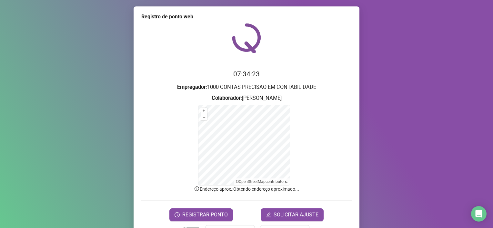 The width and height of the screenshot is (493, 228). What do you see at coordinates (226, 98) in the screenshot?
I see `strong: Colaborador` at bounding box center [226, 98].